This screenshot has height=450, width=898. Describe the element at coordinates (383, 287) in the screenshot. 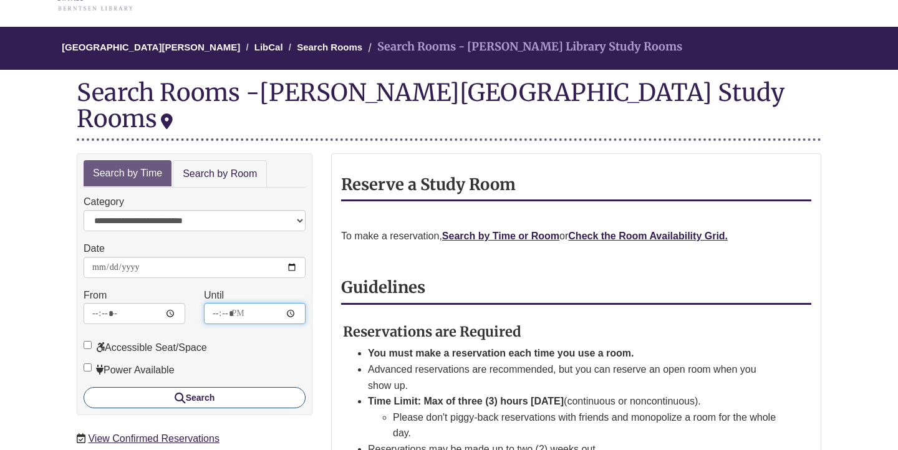

I see `strong: Guidelines` at that location.